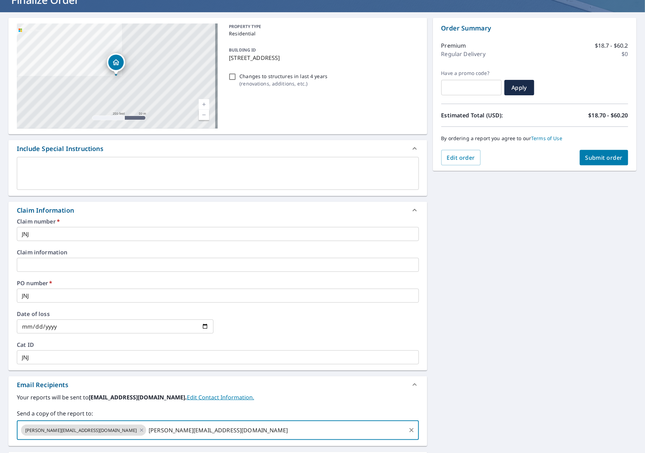  I want to click on p: Estimated Total (USD):, so click(488, 115).